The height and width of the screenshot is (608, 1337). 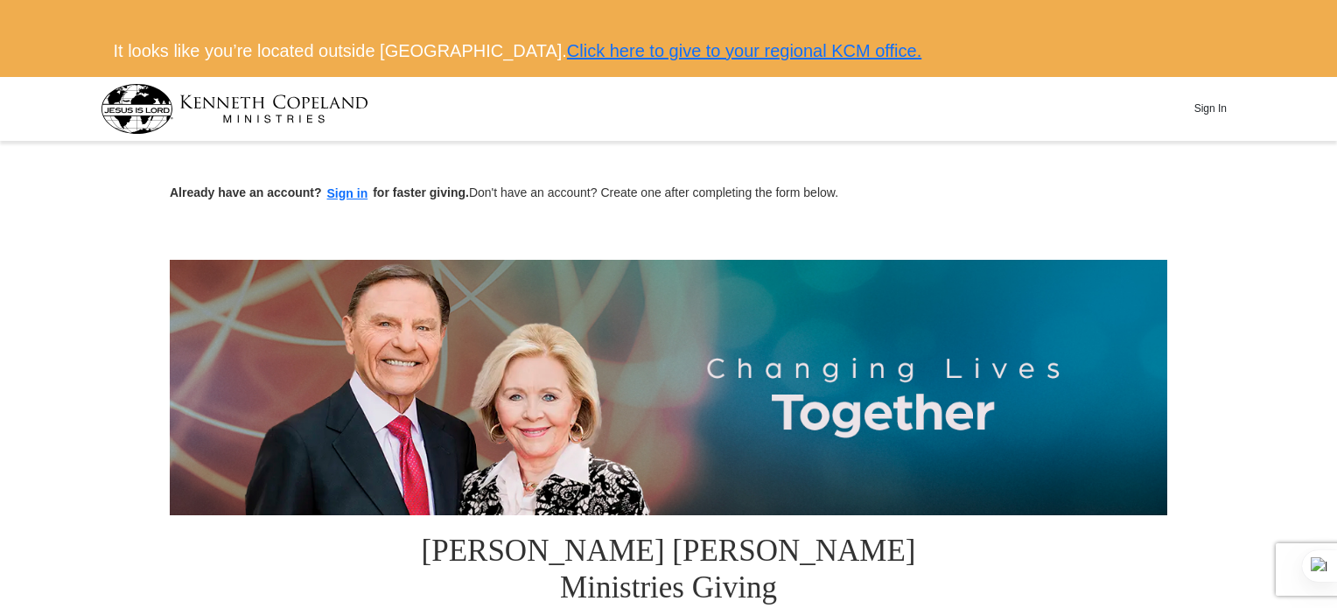 I want to click on img: kcm-header-logo.svg, so click(x=235, y=109).